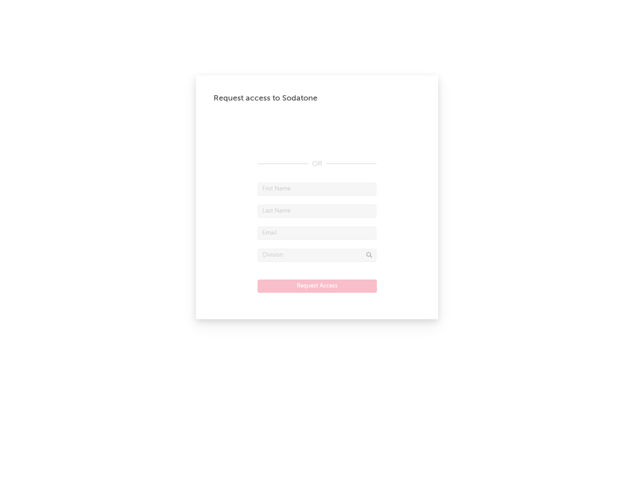  Describe the element at coordinates (317, 98) in the screenshot. I see `div: Request access to Sodatone` at that location.